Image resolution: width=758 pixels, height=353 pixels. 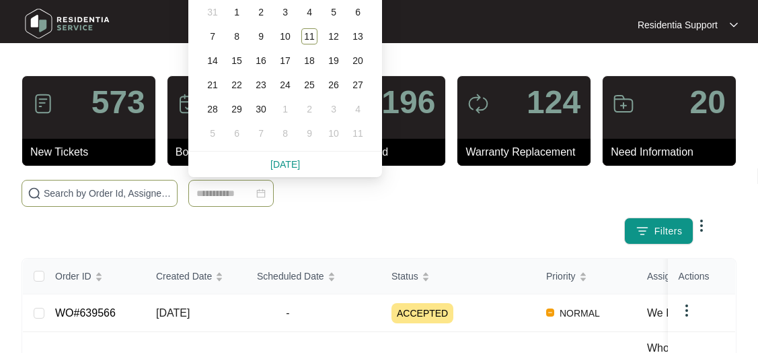 I want to click on td: 2025-10-05, so click(x=213, y=133).